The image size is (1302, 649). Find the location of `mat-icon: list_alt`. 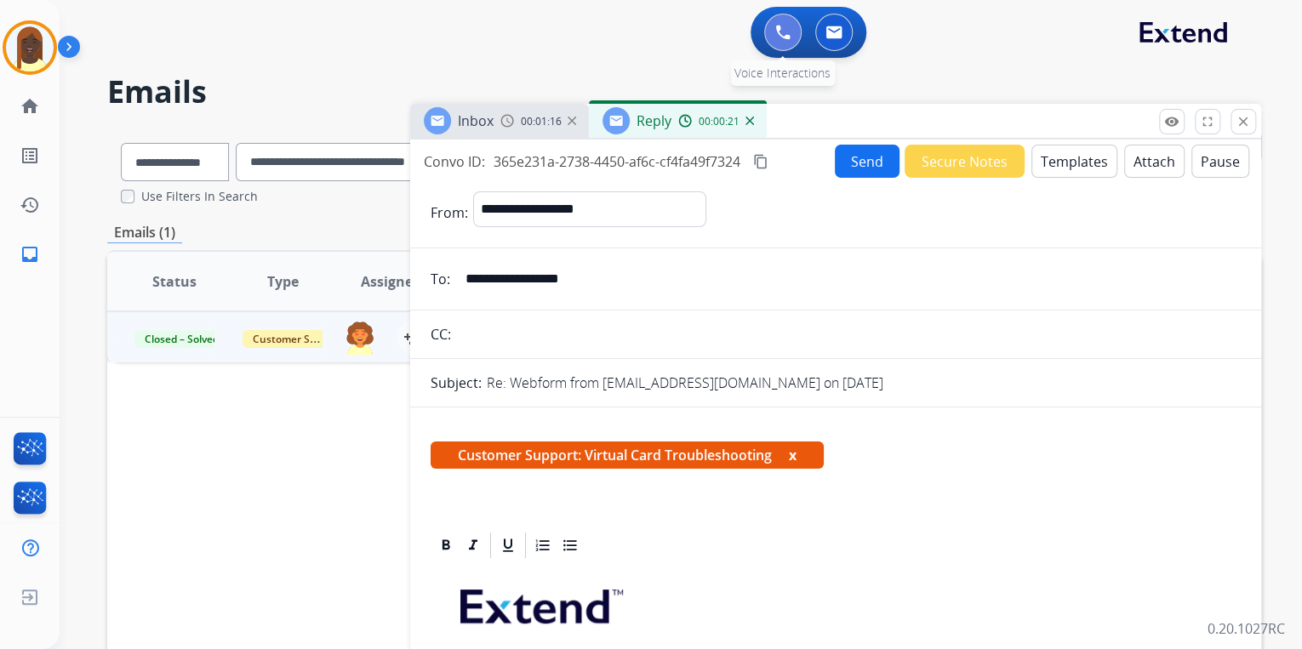

mat-icon: list_alt is located at coordinates (30, 156).